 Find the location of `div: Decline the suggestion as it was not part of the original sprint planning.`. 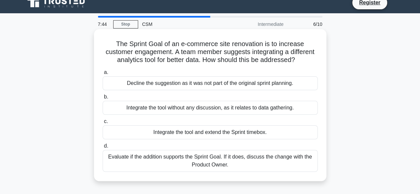

div: Decline the suggestion as it was not part of the original sprint planning. is located at coordinates (210, 83).